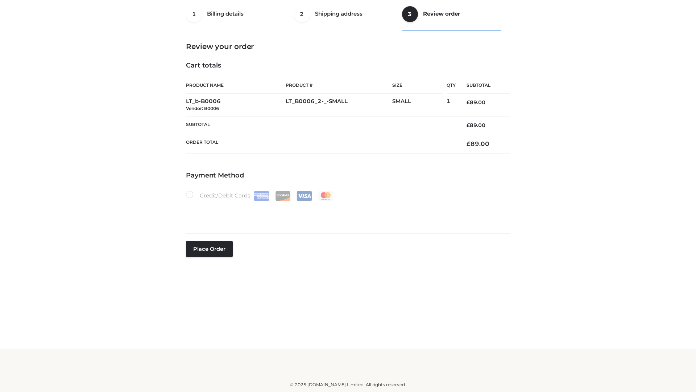 This screenshot has width=696, height=392. Describe the element at coordinates (339, 85) in the screenshot. I see `th: Product #` at that location.